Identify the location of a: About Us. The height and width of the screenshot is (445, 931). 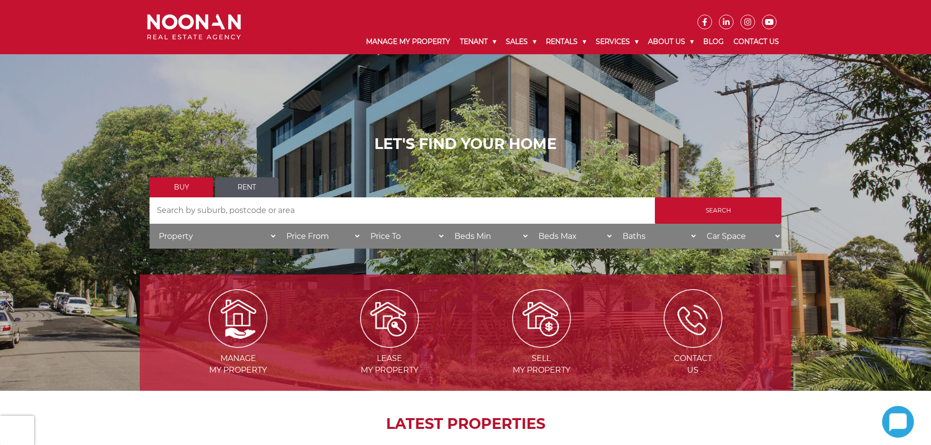
(671, 42).